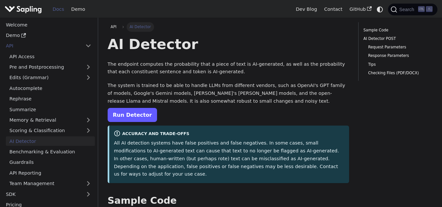  What do you see at coordinates (50, 67) in the screenshot?
I see `a: Pre and Postprocessing` at bounding box center [50, 67].